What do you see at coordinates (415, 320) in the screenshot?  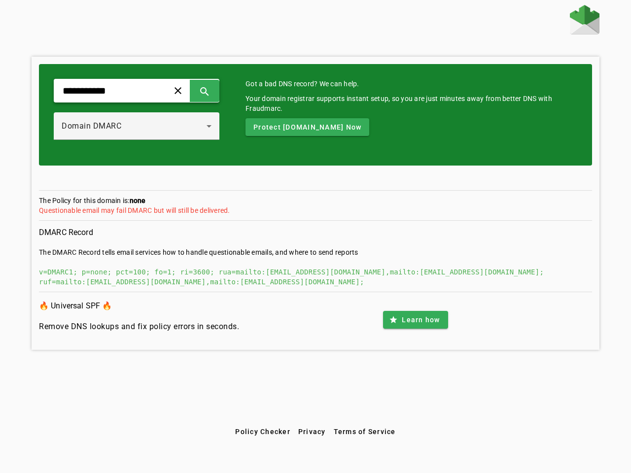 I see `button: Learn how` at bounding box center [415, 320].